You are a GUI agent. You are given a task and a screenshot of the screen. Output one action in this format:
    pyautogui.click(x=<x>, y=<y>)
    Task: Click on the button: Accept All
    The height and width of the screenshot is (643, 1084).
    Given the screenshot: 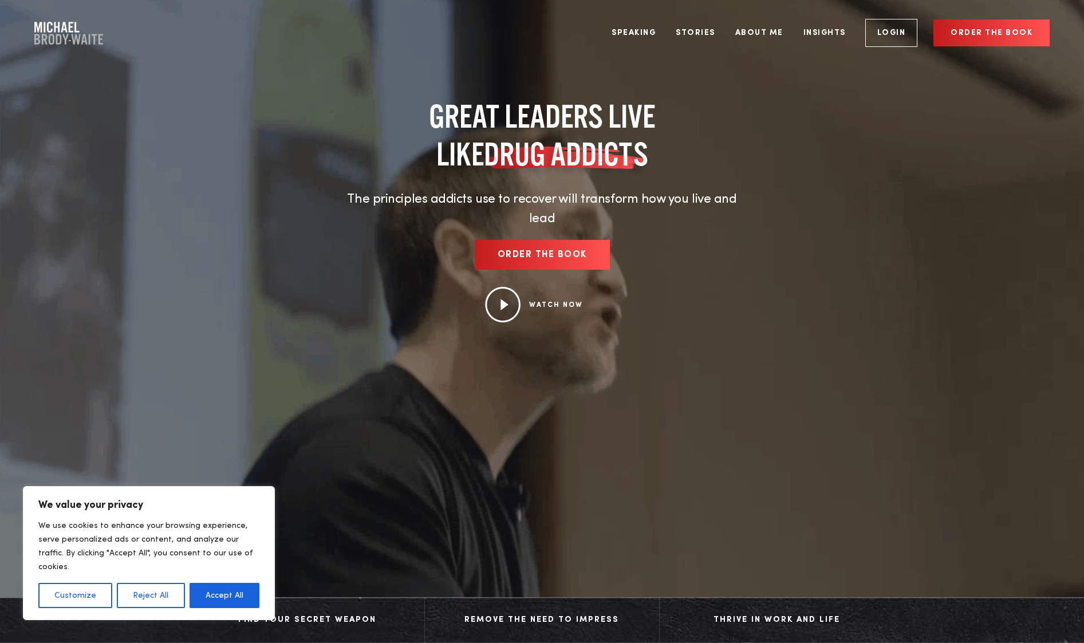 What is the action you would take?
    pyautogui.click(x=224, y=596)
    